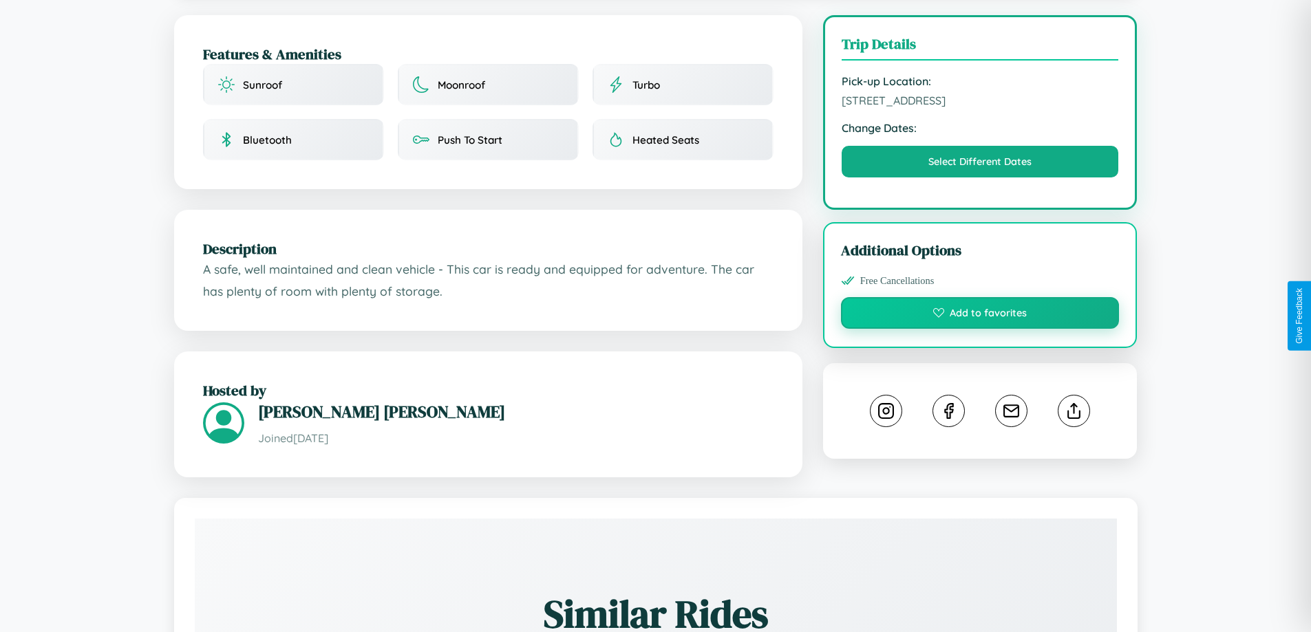 Image resolution: width=1311 pixels, height=632 pixels. I want to click on h2: Description, so click(488, 248).